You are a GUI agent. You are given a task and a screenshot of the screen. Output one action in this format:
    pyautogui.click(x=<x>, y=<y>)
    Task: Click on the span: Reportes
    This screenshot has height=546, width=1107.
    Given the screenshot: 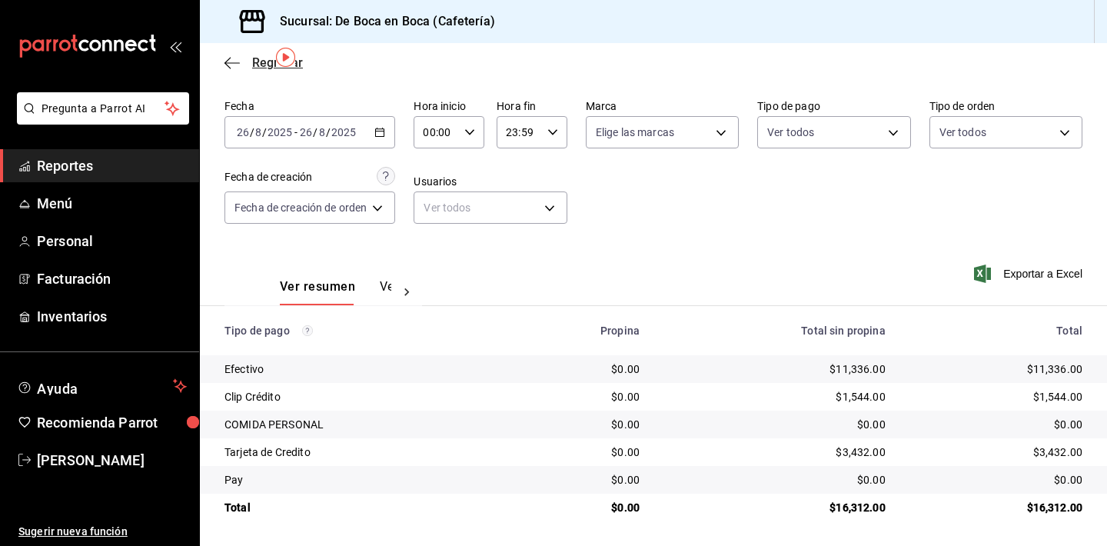 What is the action you would take?
    pyautogui.click(x=111, y=165)
    